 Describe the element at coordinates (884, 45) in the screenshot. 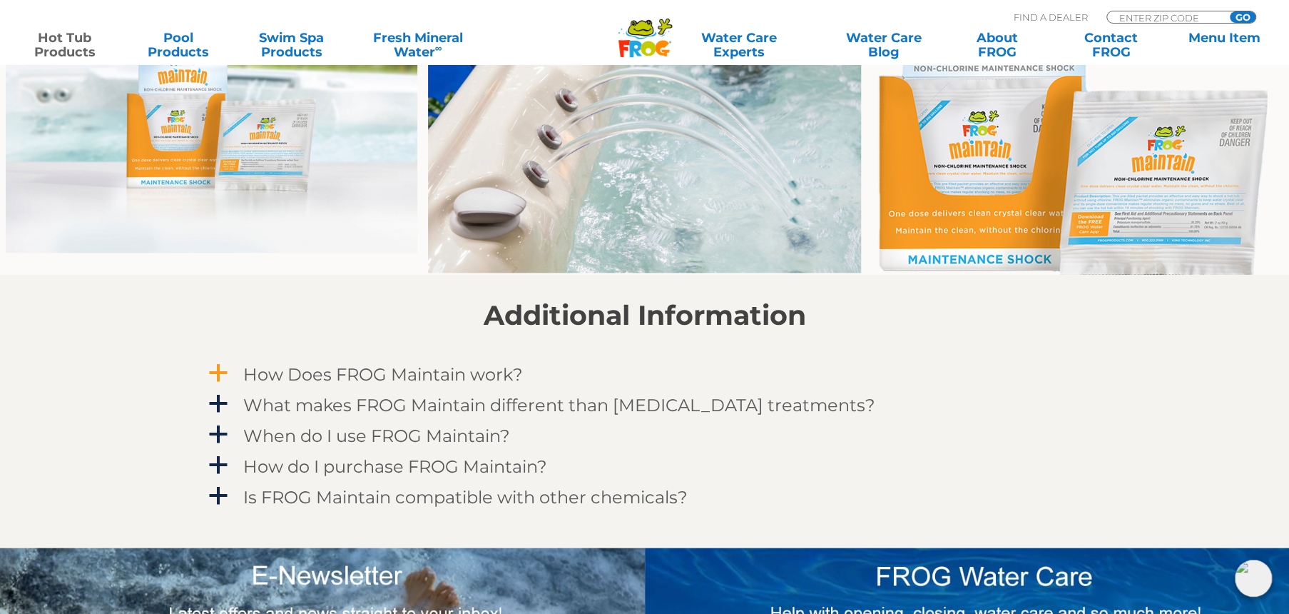

I see `a: Water CareBlog` at that location.